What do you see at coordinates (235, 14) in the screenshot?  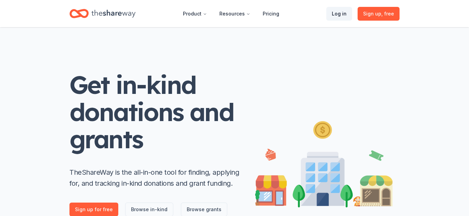 I see `button: Resources` at bounding box center [235, 14].